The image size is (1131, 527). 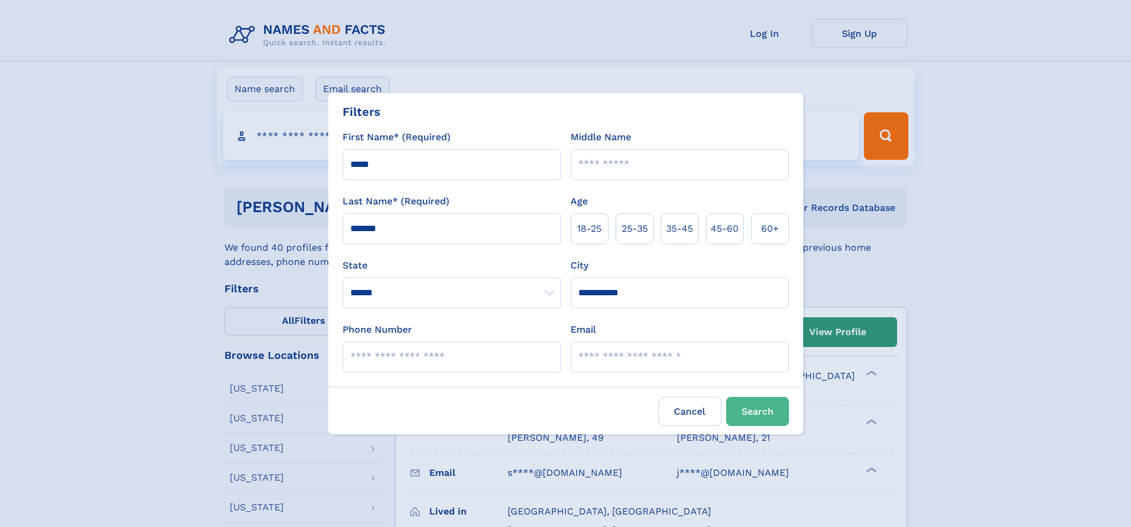 I want to click on span: 18‑25, so click(x=589, y=229).